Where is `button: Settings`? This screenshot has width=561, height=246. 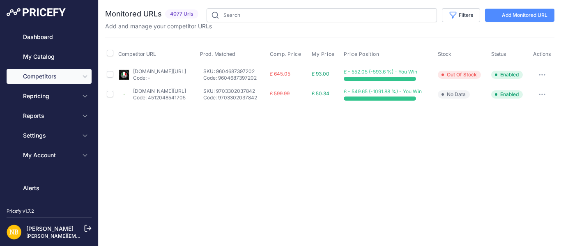 button: Settings is located at coordinates (49, 136).